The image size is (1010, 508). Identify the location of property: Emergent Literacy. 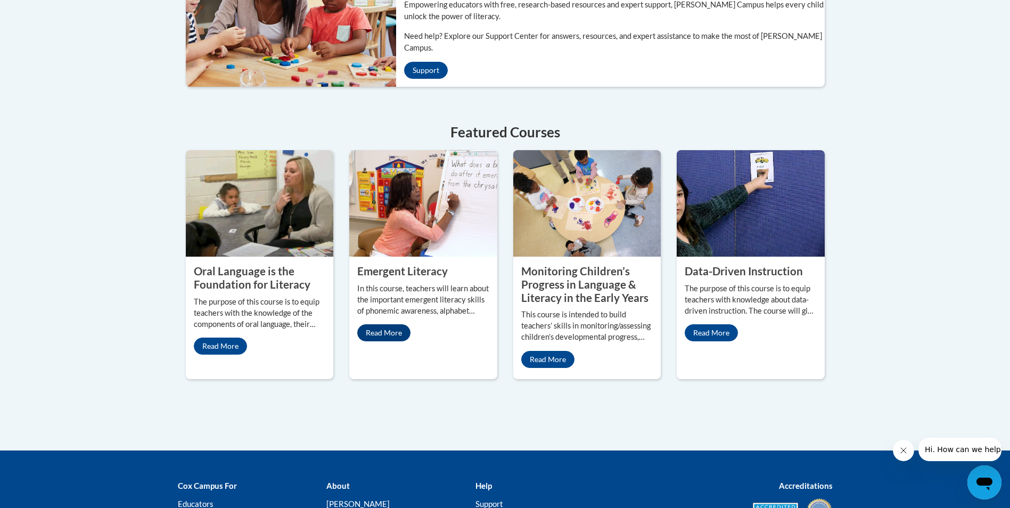
(403, 271).